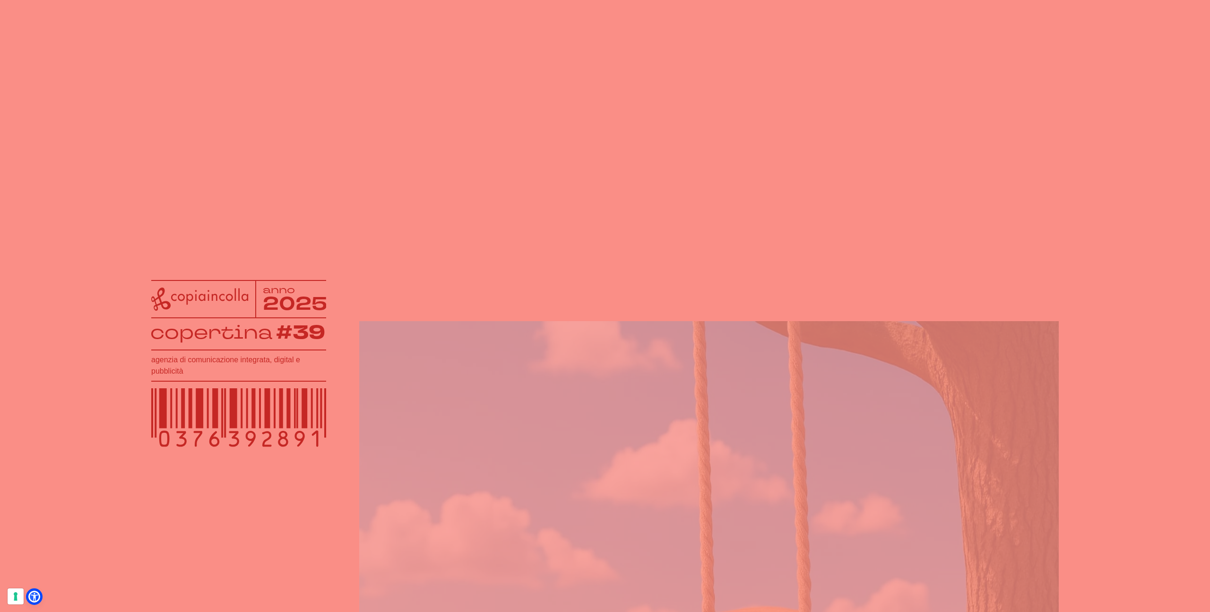 This screenshot has height=612, width=1210. I want to click on h1: agenzia di comunicazione integrata, digital e pubblicità, so click(239, 365).